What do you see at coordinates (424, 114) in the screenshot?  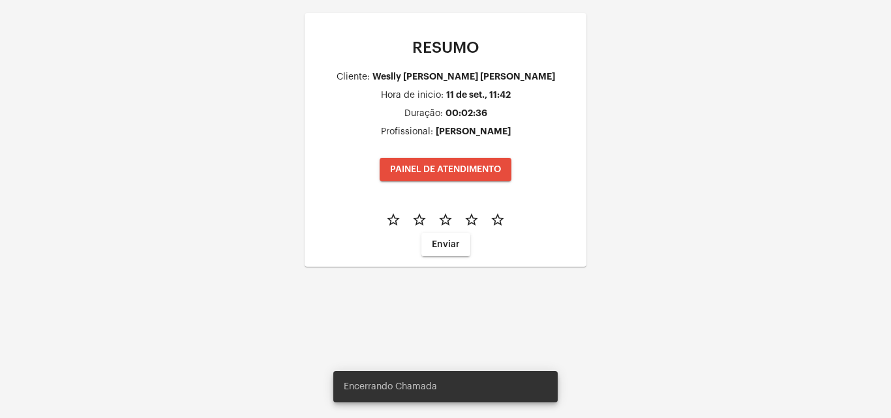 I see `div: Duração:` at bounding box center [424, 114].